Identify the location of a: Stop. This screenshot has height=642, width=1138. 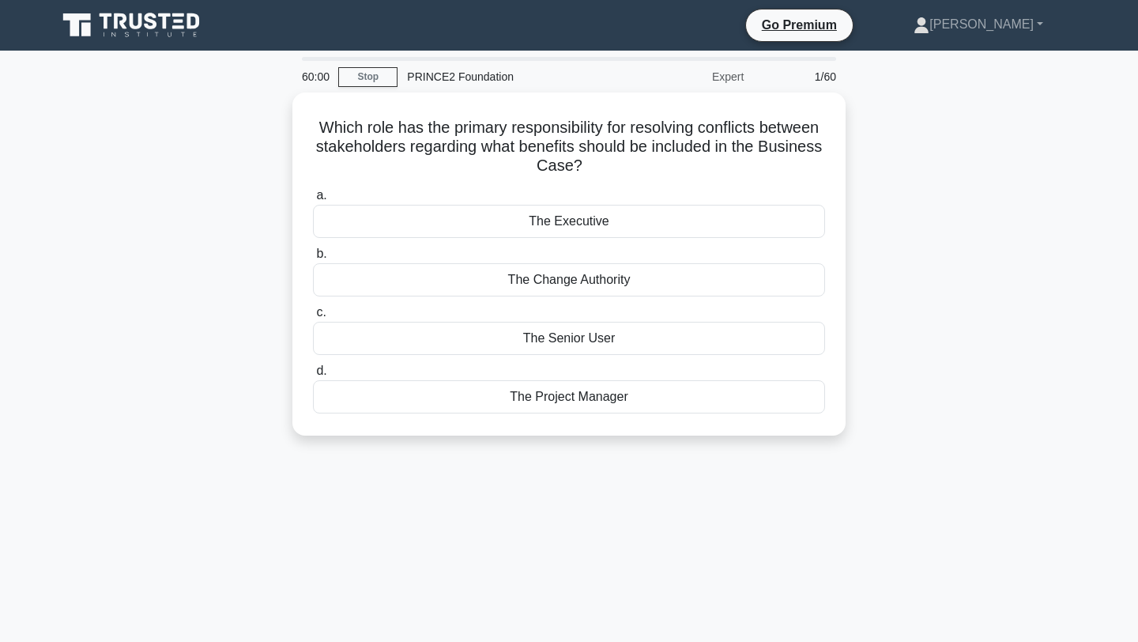
(368, 77).